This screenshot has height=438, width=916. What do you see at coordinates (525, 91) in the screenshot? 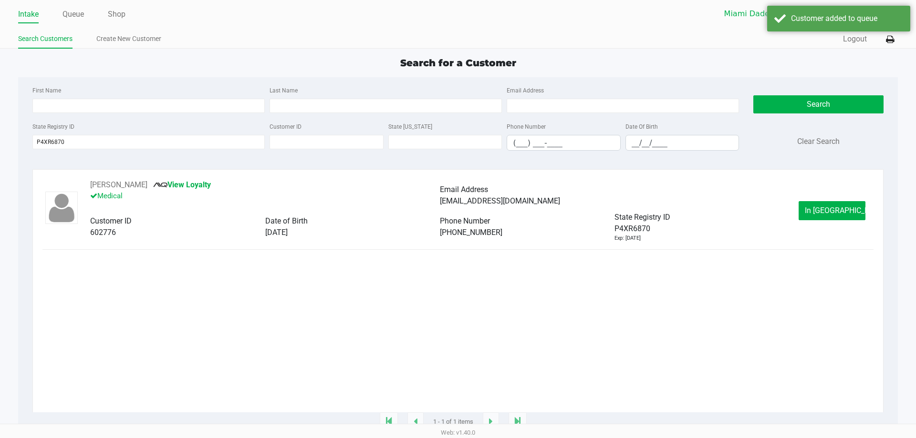
I see `label: Email Address` at bounding box center [525, 91].